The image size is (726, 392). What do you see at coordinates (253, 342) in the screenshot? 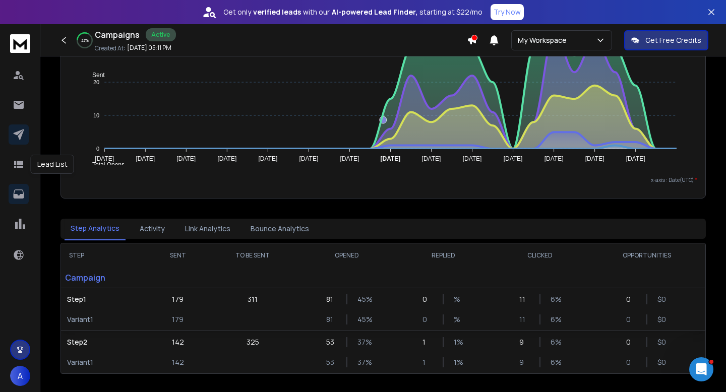
I see `p: 325` at bounding box center [253, 342].